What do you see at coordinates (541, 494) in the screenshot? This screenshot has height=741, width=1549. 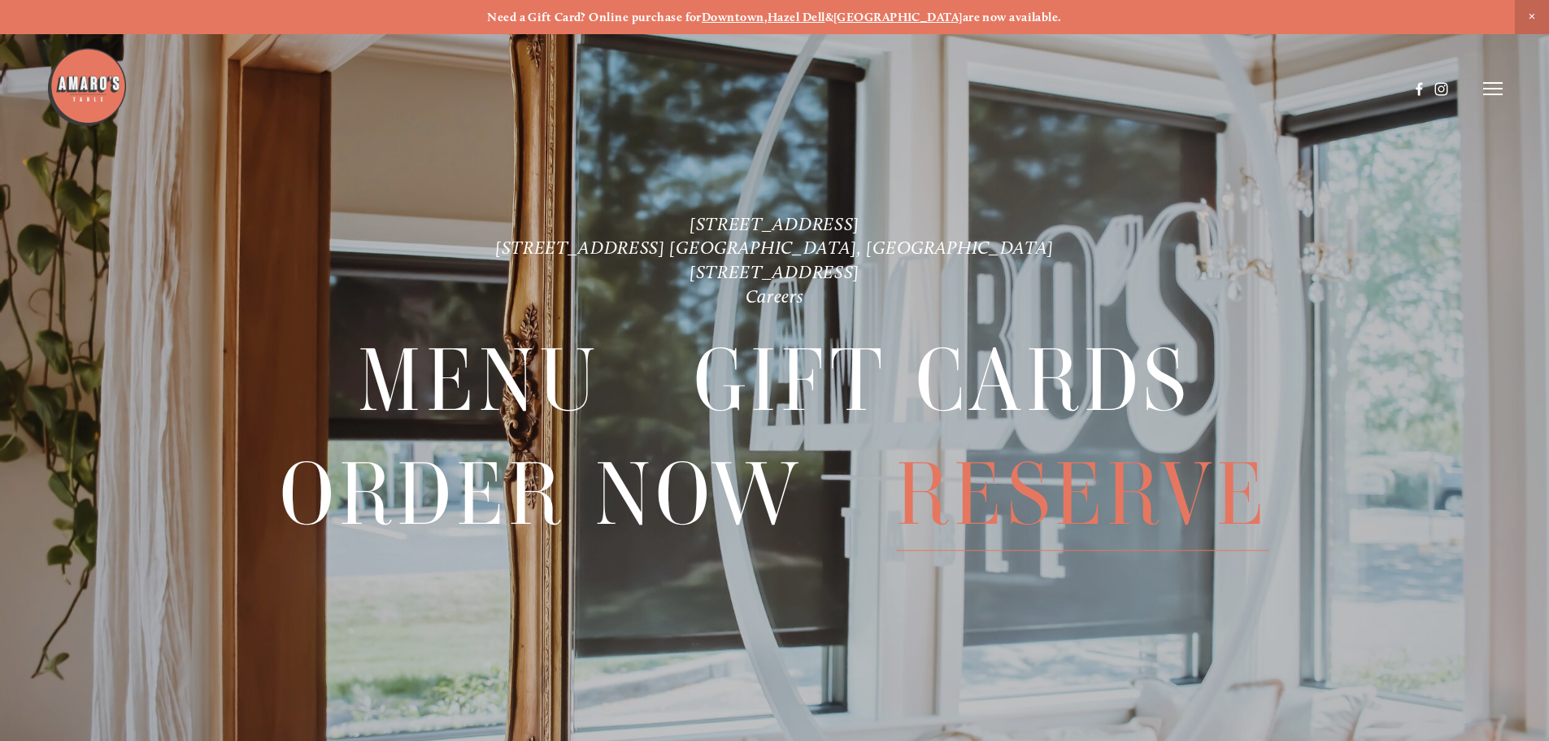 I see `span: Order Now` at bounding box center [541, 494].